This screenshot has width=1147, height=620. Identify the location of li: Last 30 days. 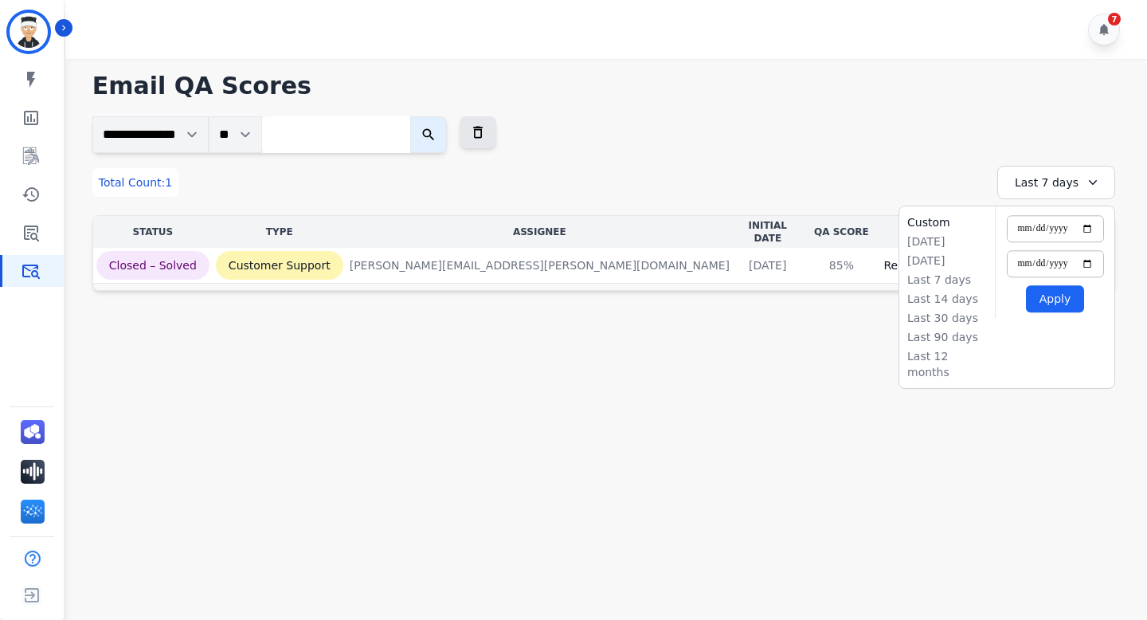
(947, 318).